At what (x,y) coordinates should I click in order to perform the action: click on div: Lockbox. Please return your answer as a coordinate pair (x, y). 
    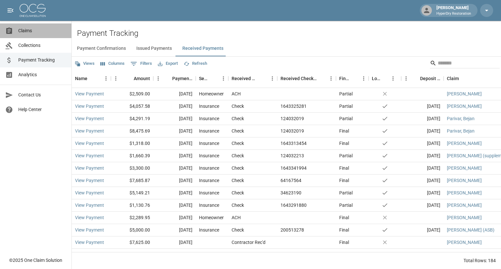
    Looking at the image, I should click on (376, 79).